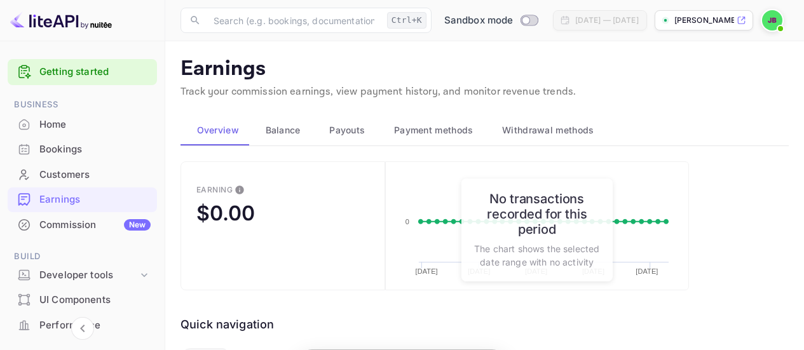 The image size is (804, 350). What do you see at coordinates (283, 130) in the screenshot?
I see `span: Balance` at bounding box center [283, 130].